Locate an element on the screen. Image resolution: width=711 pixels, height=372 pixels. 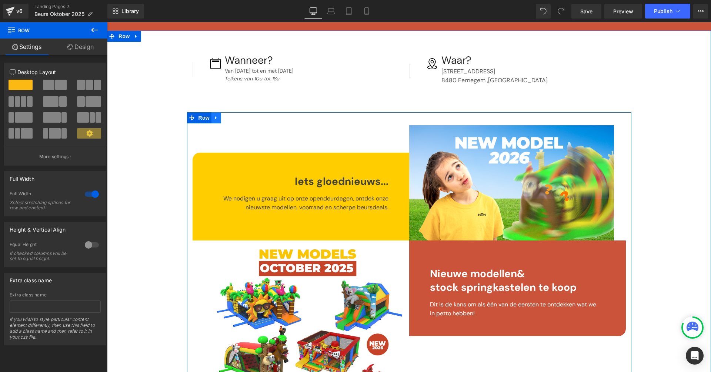
a: Mobile is located at coordinates (367, 11).